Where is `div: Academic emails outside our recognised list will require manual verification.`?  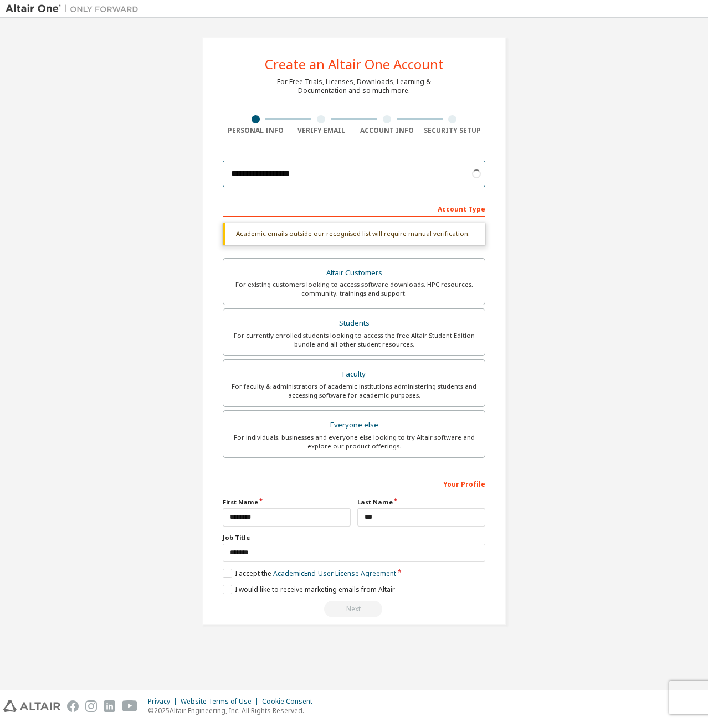
div: Academic emails outside our recognised list will require manual verification. is located at coordinates (354, 234).